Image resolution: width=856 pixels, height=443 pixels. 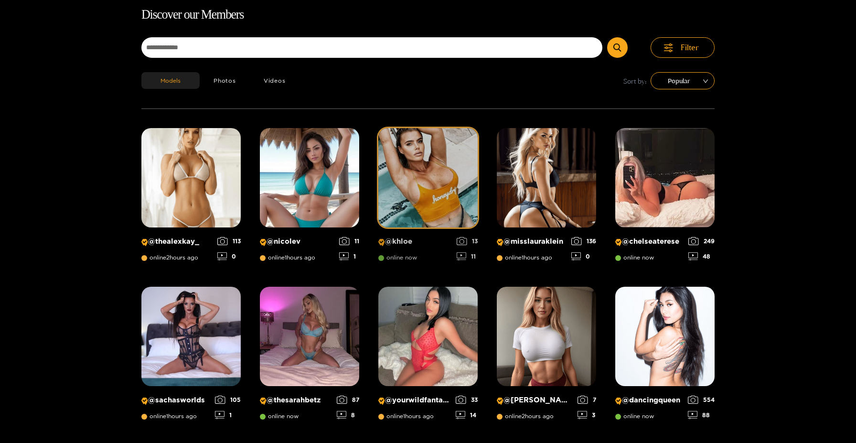 I want to click on h1: Discover our Members, so click(x=428, y=15).